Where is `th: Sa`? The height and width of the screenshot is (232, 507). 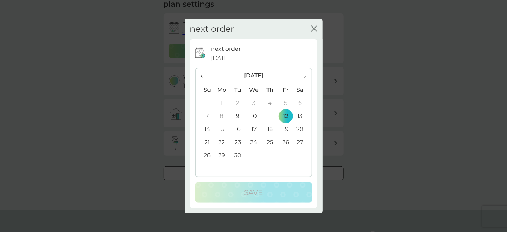 th: Sa is located at coordinates (302, 90).